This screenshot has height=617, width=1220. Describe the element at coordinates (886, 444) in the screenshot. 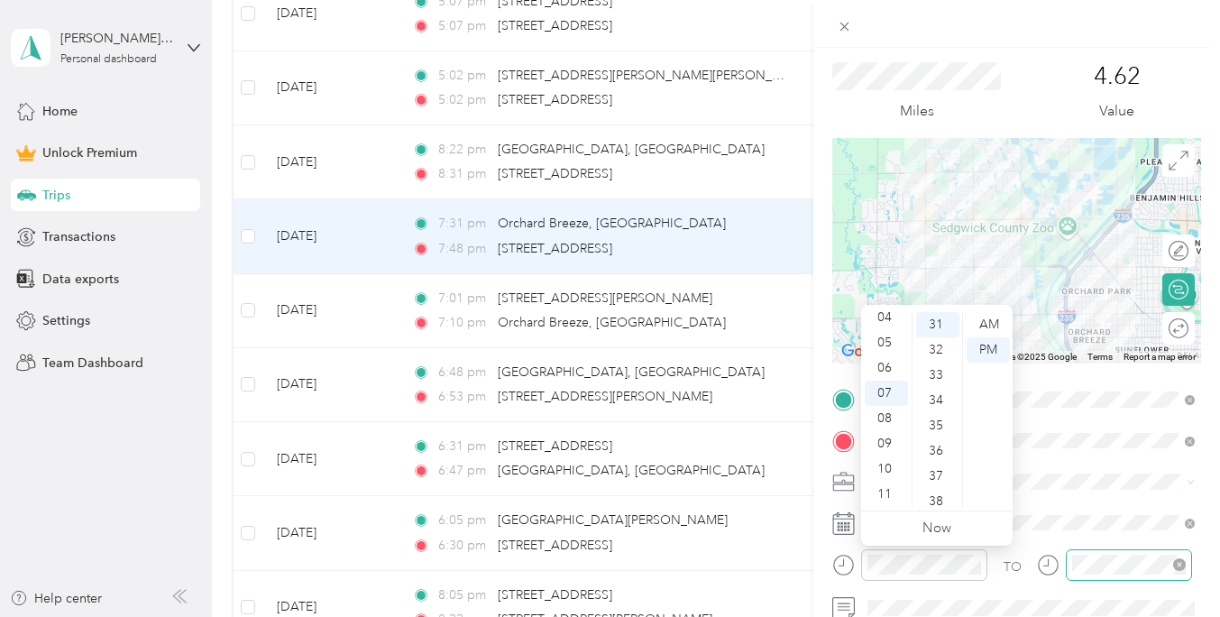

I see `div: 09` at that location.